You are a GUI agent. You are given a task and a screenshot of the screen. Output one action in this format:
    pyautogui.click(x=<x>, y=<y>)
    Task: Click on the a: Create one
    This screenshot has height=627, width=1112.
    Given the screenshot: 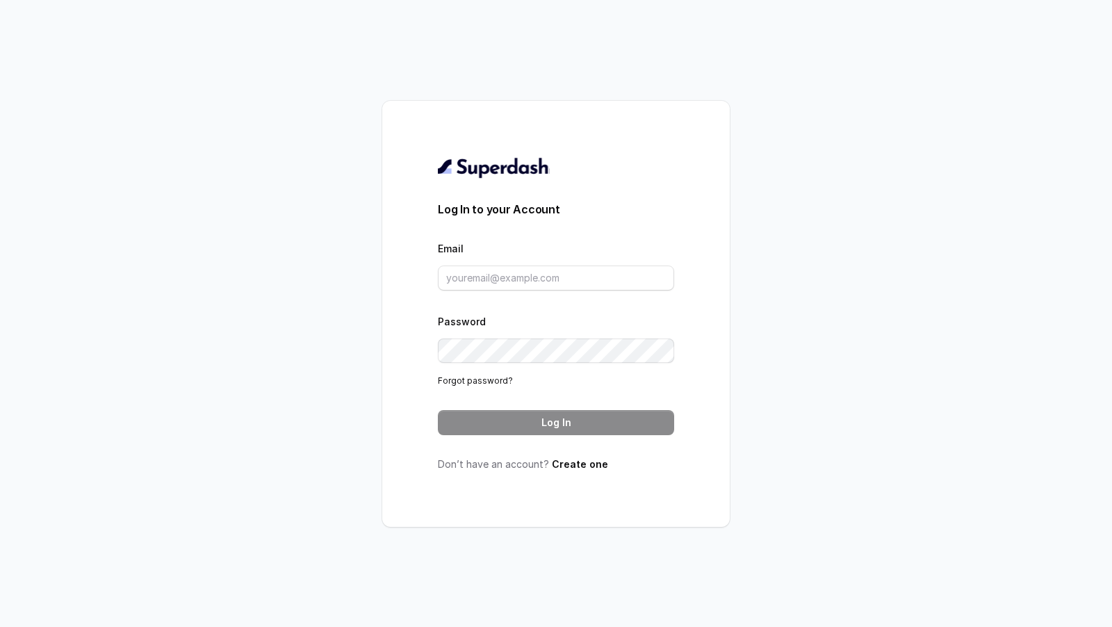 What is the action you would take?
    pyautogui.click(x=579, y=463)
    